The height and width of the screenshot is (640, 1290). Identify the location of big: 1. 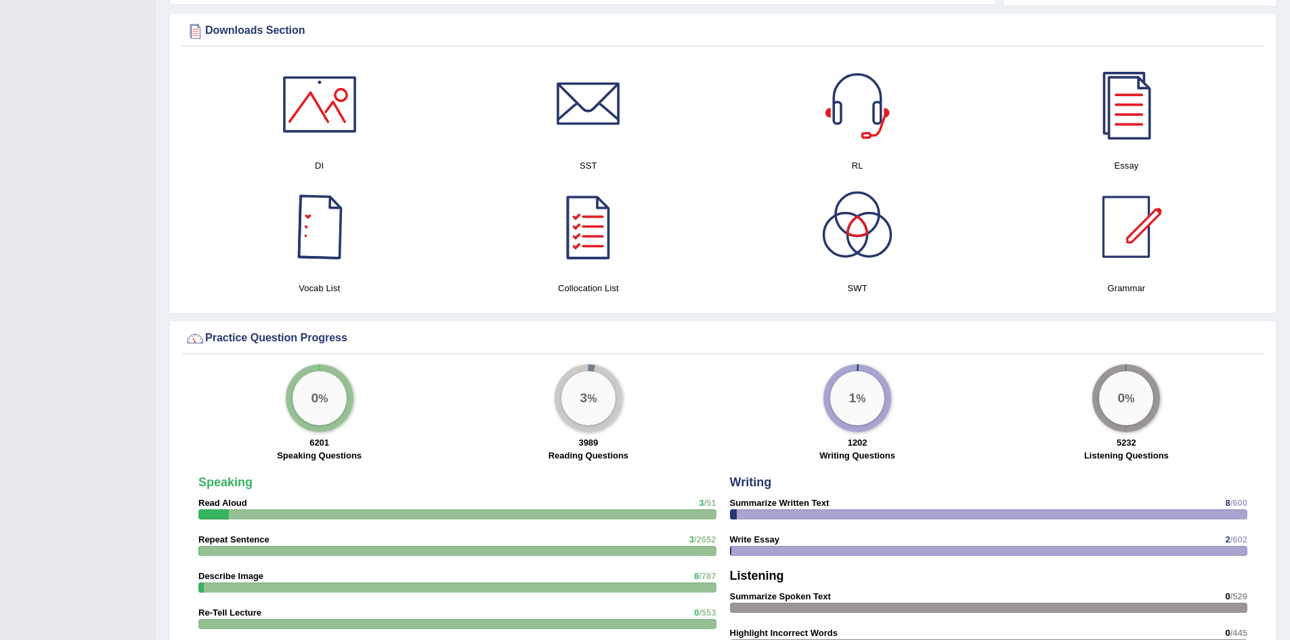
(853, 398).